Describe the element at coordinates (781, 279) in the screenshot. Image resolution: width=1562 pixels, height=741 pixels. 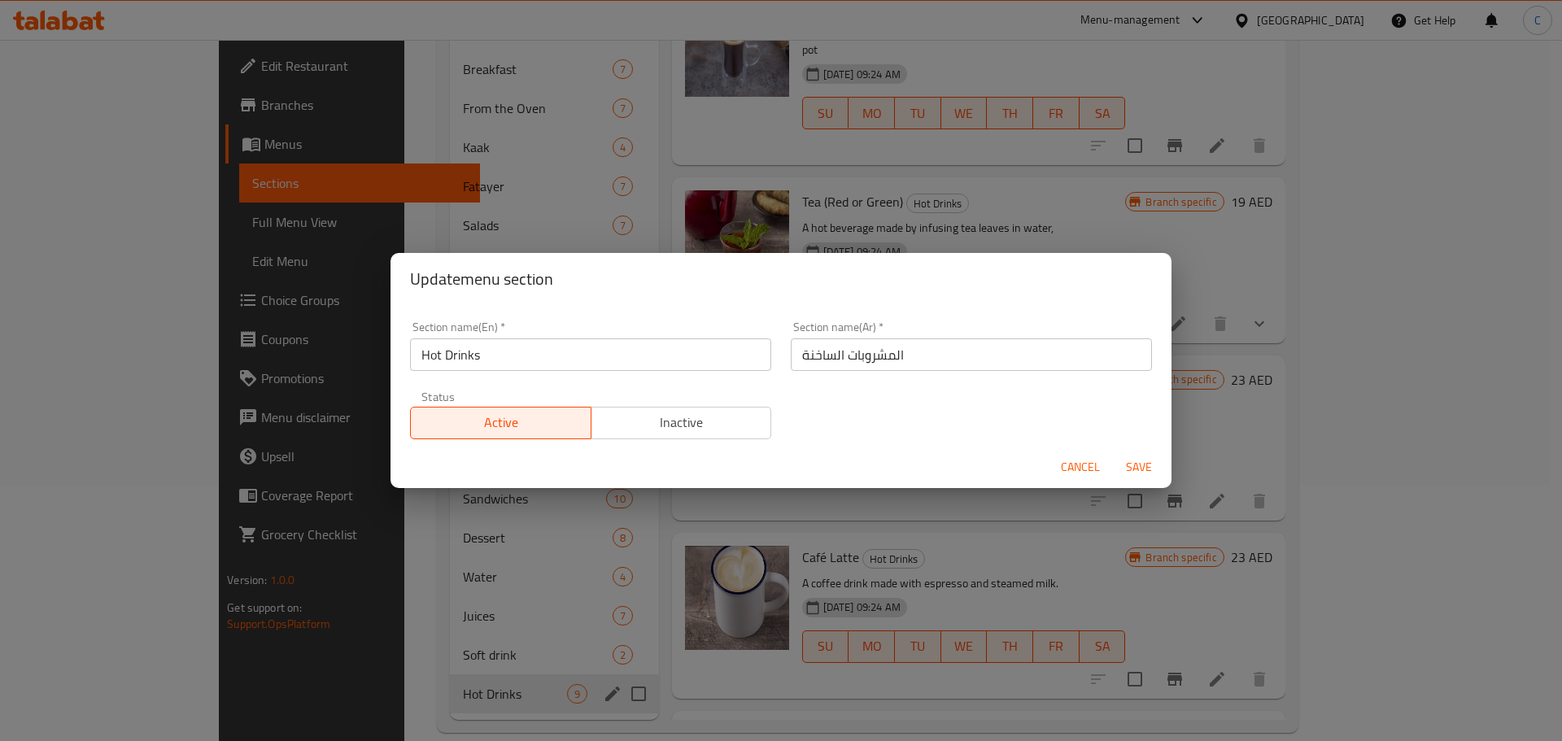
I see `h2: Update menu section` at that location.